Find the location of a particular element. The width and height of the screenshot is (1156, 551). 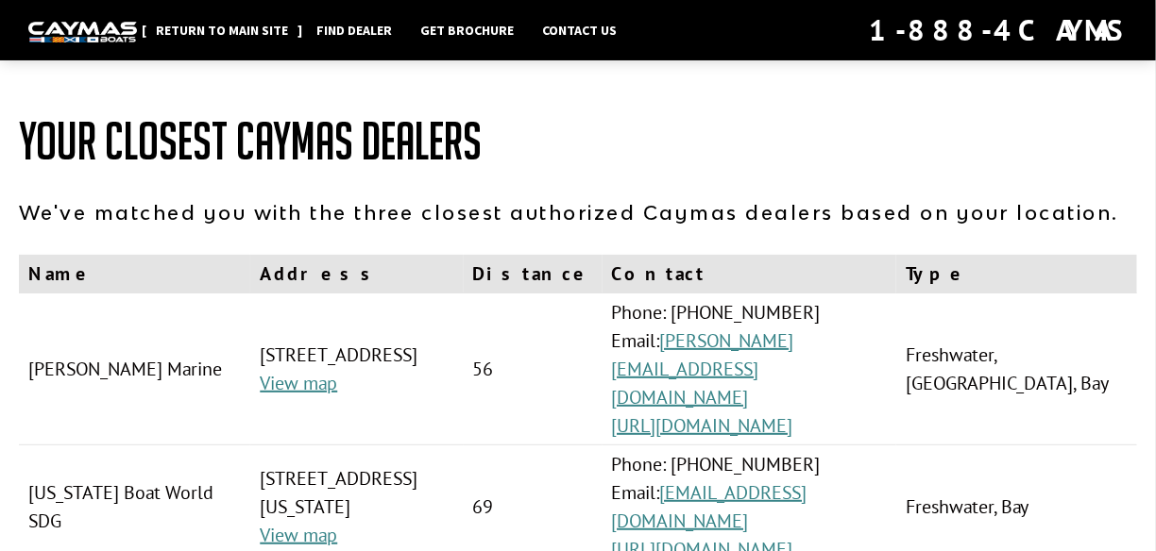

a: Return to main site is located at coordinates (222, 30).